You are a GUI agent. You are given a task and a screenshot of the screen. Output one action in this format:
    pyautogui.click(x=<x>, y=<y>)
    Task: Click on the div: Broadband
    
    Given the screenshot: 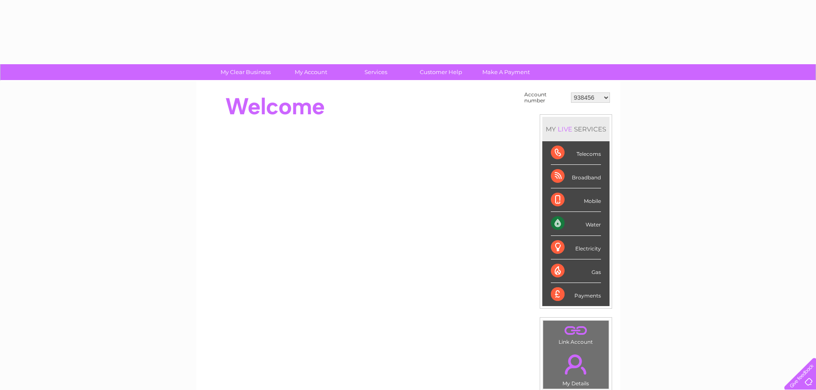 What is the action you would take?
    pyautogui.click(x=576, y=177)
    